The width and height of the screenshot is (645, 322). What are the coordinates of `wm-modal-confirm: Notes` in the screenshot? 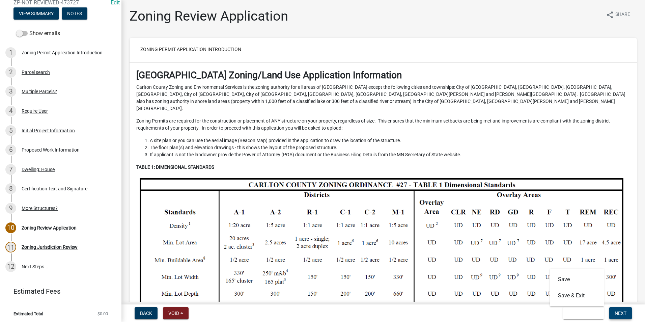 It's located at (75, 14).